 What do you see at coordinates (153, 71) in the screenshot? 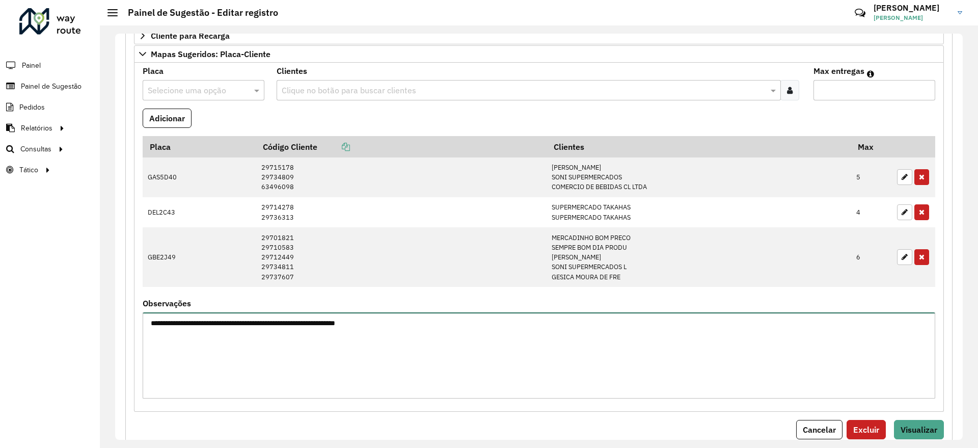
I see `label: Placa` at bounding box center [153, 71].